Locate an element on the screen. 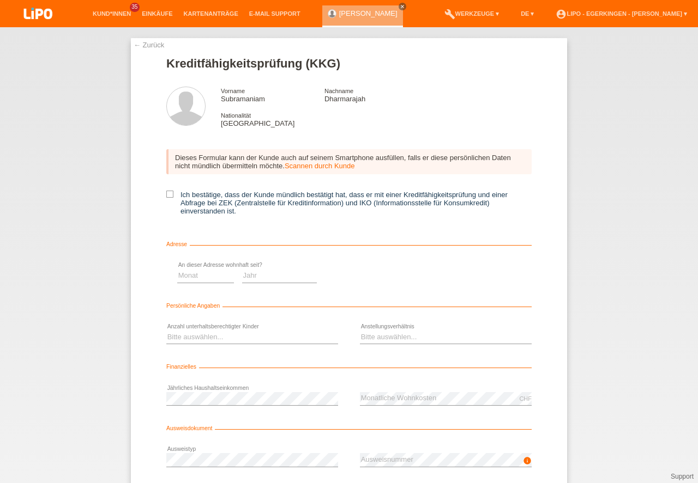  i: account_circle is located at coordinates (561, 14).